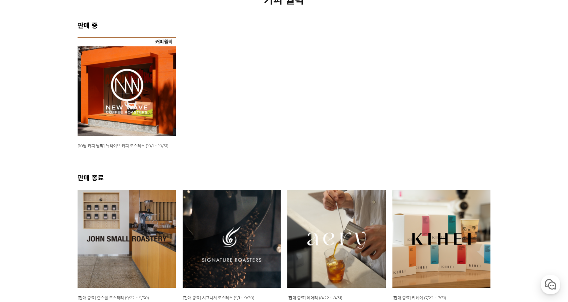 This screenshot has width=568, height=302. What do you see at coordinates (108, 221) in the screenshot?
I see `a: 설정` at bounding box center [108, 221].